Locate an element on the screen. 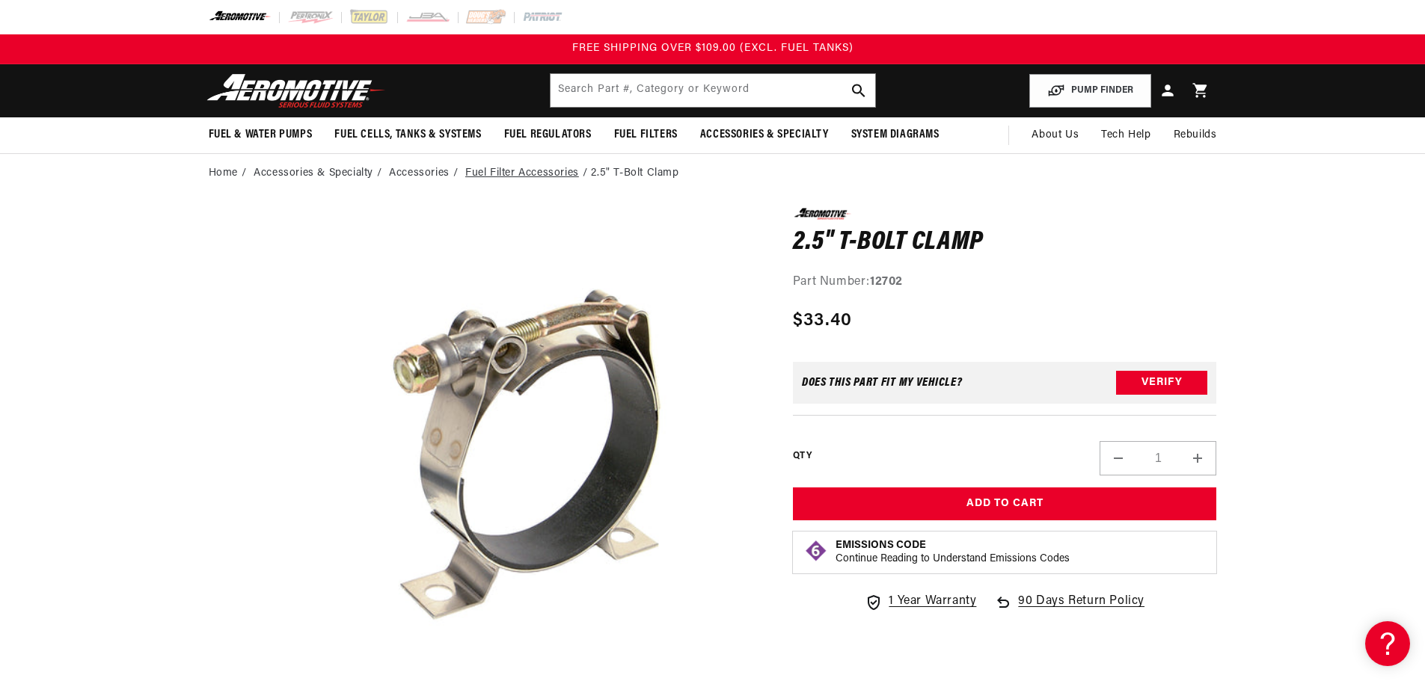  button: search button is located at coordinates (859, 90).